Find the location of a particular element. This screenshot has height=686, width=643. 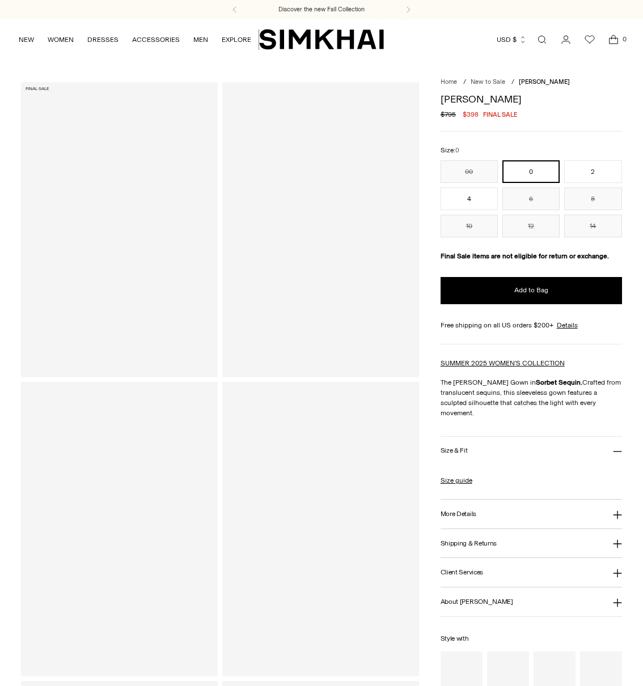

a: Wishlist is located at coordinates (589, 40).